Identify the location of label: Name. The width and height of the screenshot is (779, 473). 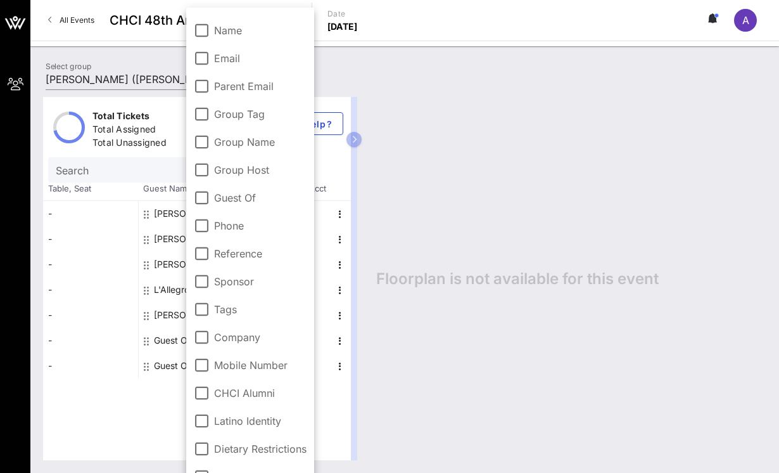
(260, 30).